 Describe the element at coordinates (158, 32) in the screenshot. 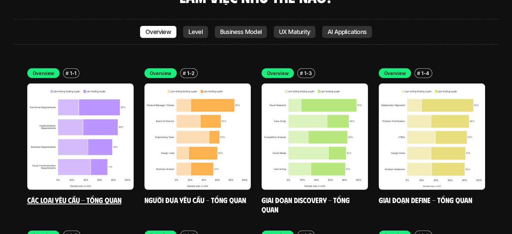

I see `a: Overview` at that location.